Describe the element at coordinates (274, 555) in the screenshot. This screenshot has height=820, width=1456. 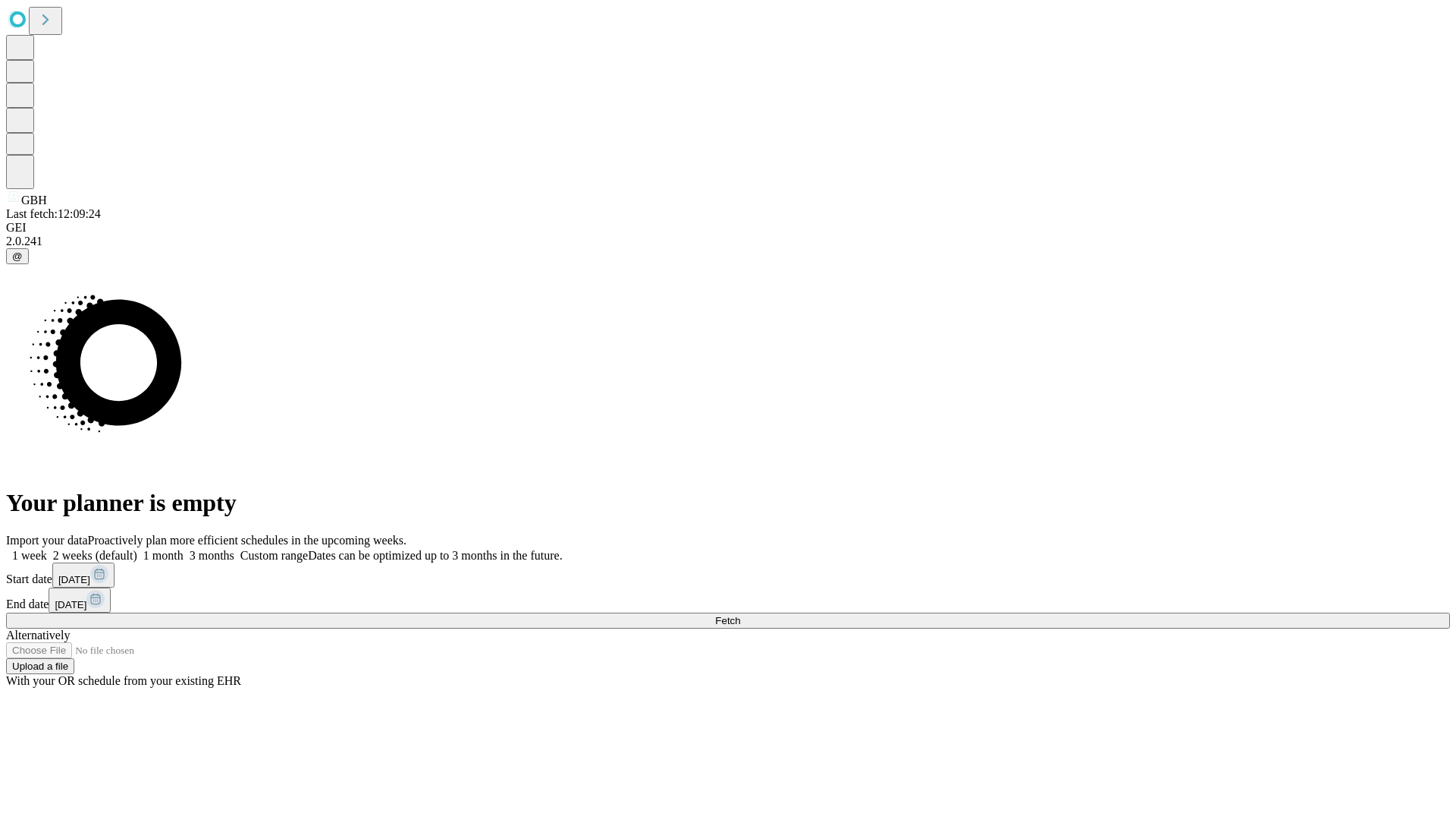
I see `span: Custom range` at that location.